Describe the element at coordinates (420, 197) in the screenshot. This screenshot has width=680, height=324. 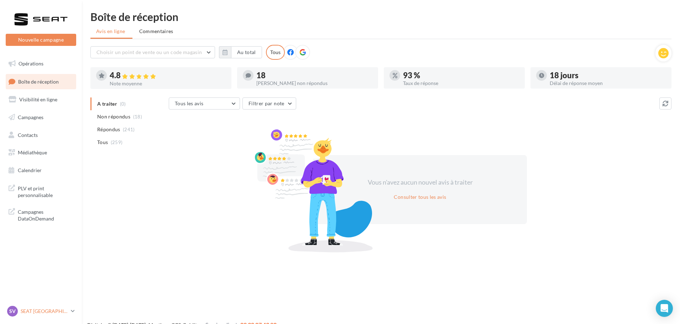
I see `button: Consulter tous les avis` at that location.